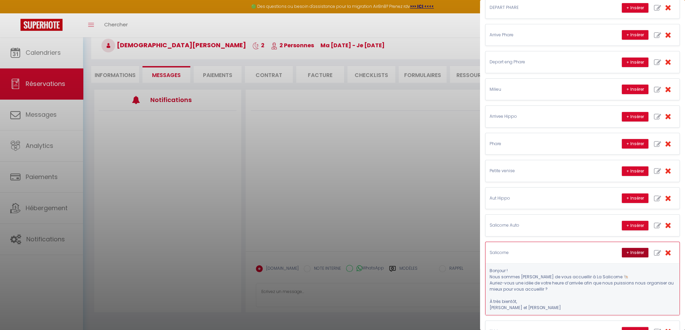 Image resolution: width=685 pixels, height=330 pixels. Describe the element at coordinates (541, 8) in the screenshot. I see `p: DEPART PHARE` at that location.